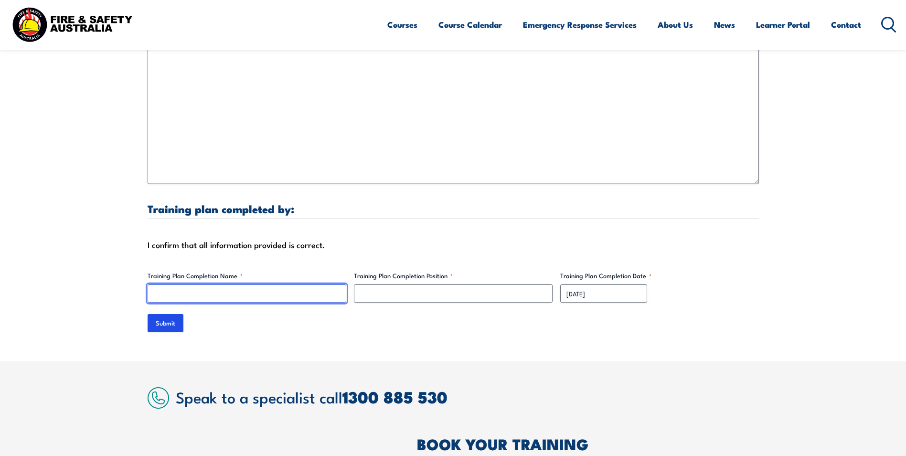  What do you see at coordinates (725, 24) in the screenshot?
I see `a: News` at bounding box center [725, 24].